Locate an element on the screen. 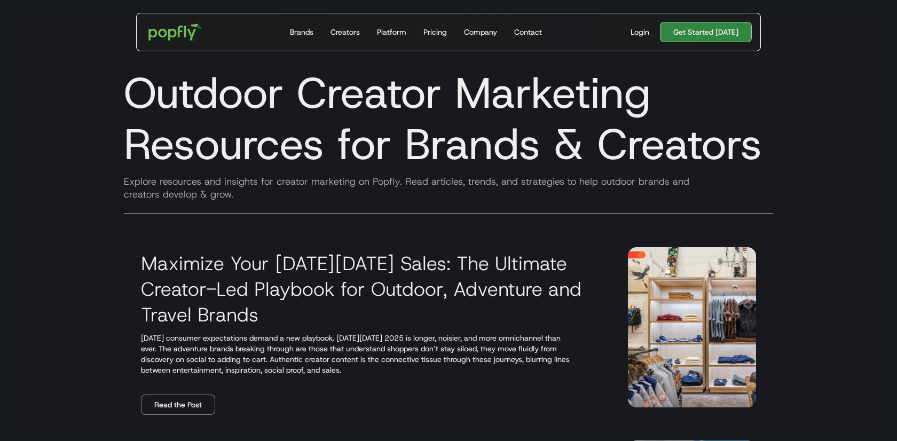 The height and width of the screenshot is (441, 897). a: Platform is located at coordinates (391, 32).